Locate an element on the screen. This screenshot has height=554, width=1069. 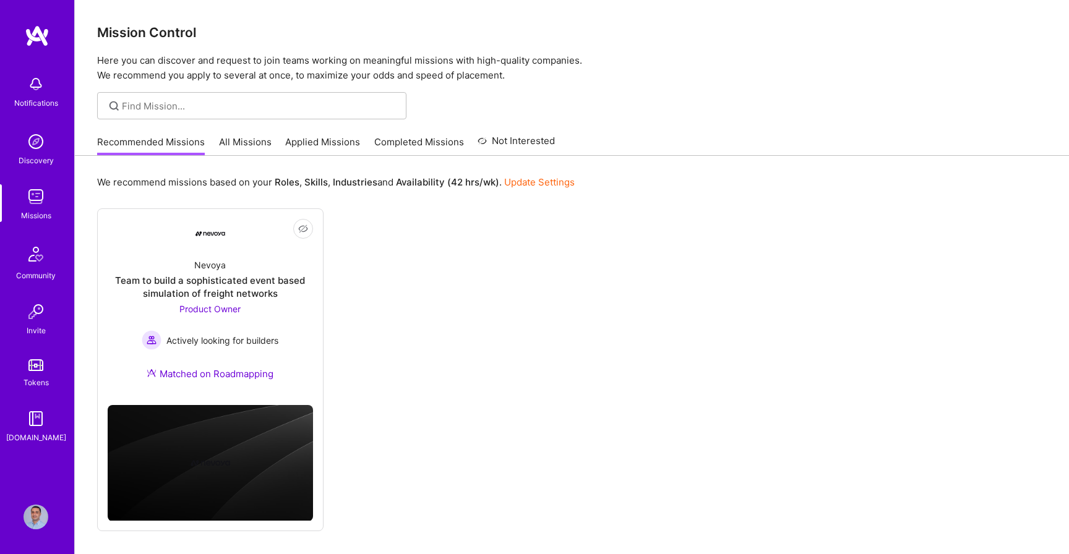
a: All Missions is located at coordinates (245, 145).